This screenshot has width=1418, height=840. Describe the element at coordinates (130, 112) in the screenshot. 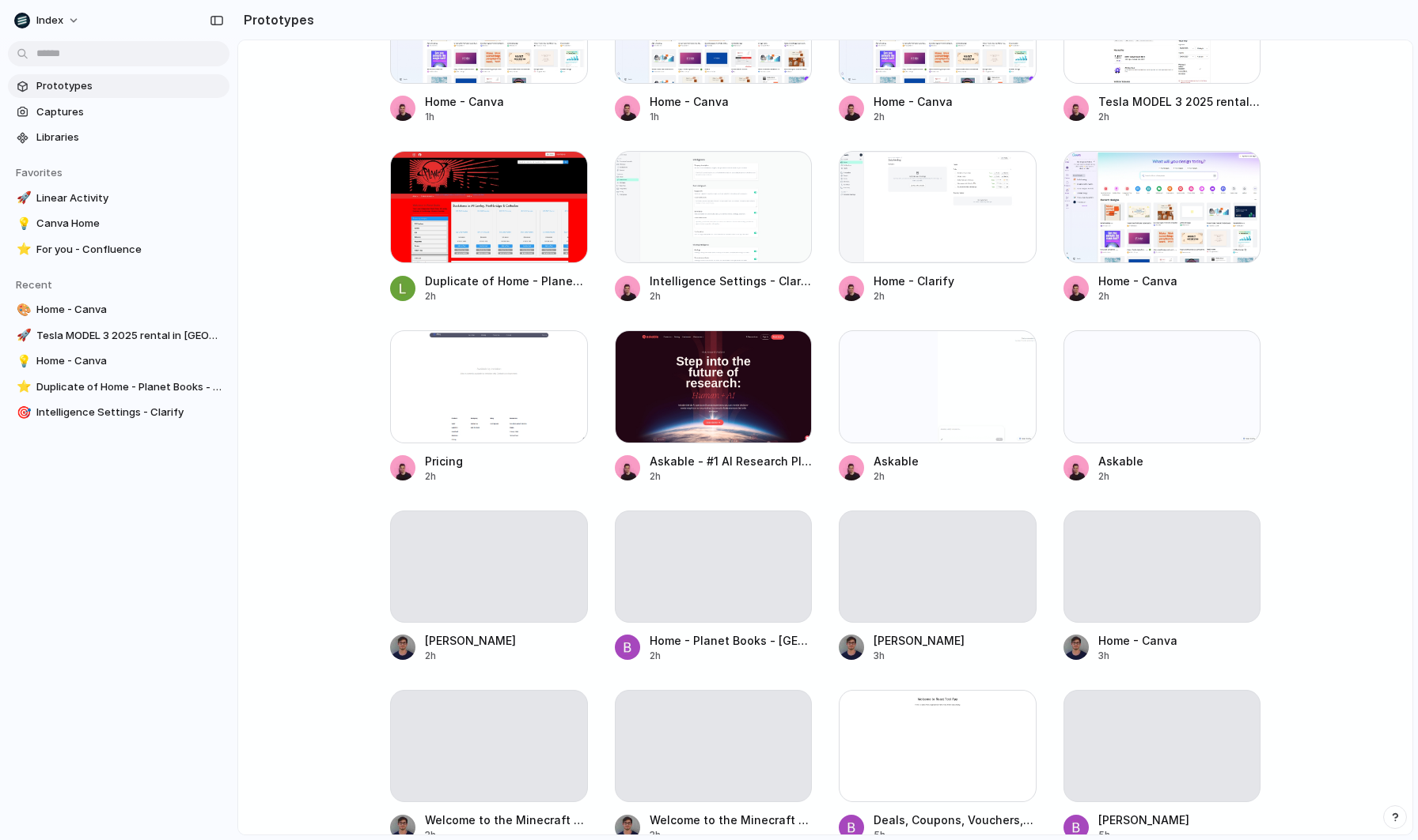

I see `span: Captures` at that location.